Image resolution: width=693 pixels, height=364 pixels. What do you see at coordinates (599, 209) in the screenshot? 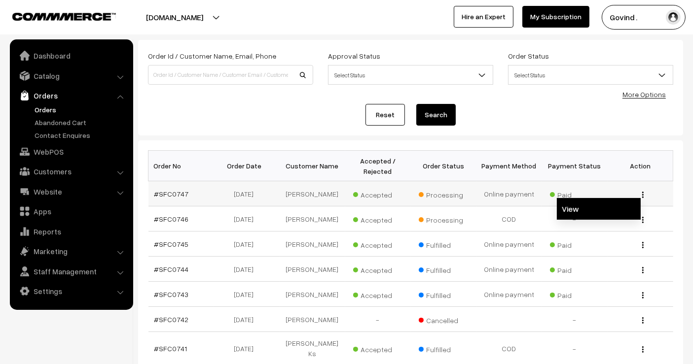
I see `a: View` at bounding box center [599, 209].